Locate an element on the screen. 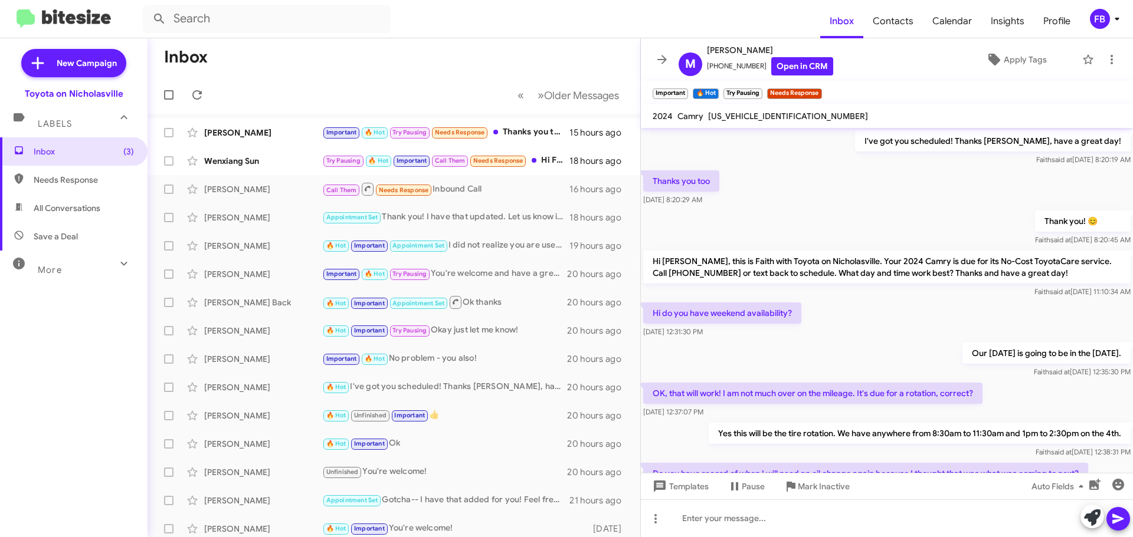 The width and height of the screenshot is (1133, 537). a: New Campaign is located at coordinates (74, 63).